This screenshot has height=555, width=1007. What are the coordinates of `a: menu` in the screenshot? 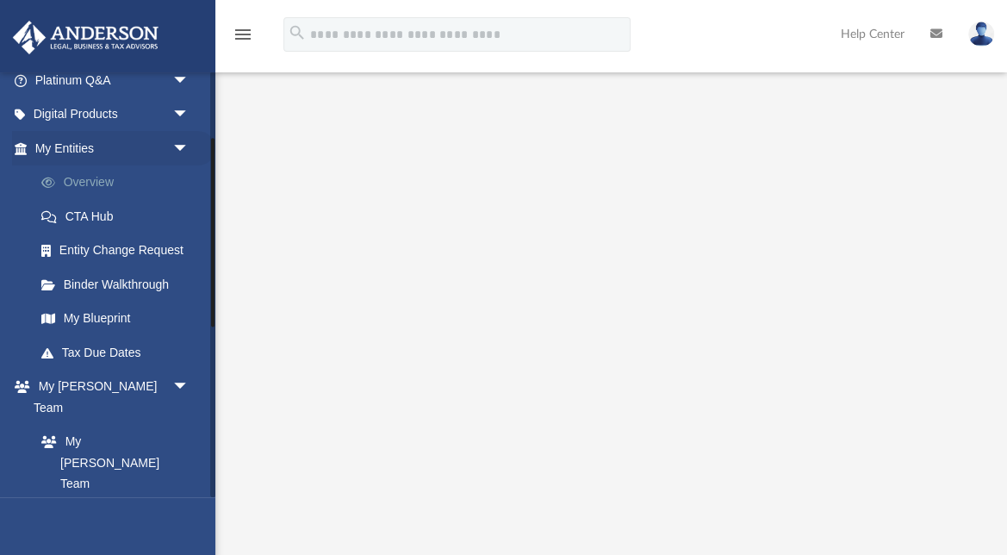 It's located at (243, 39).